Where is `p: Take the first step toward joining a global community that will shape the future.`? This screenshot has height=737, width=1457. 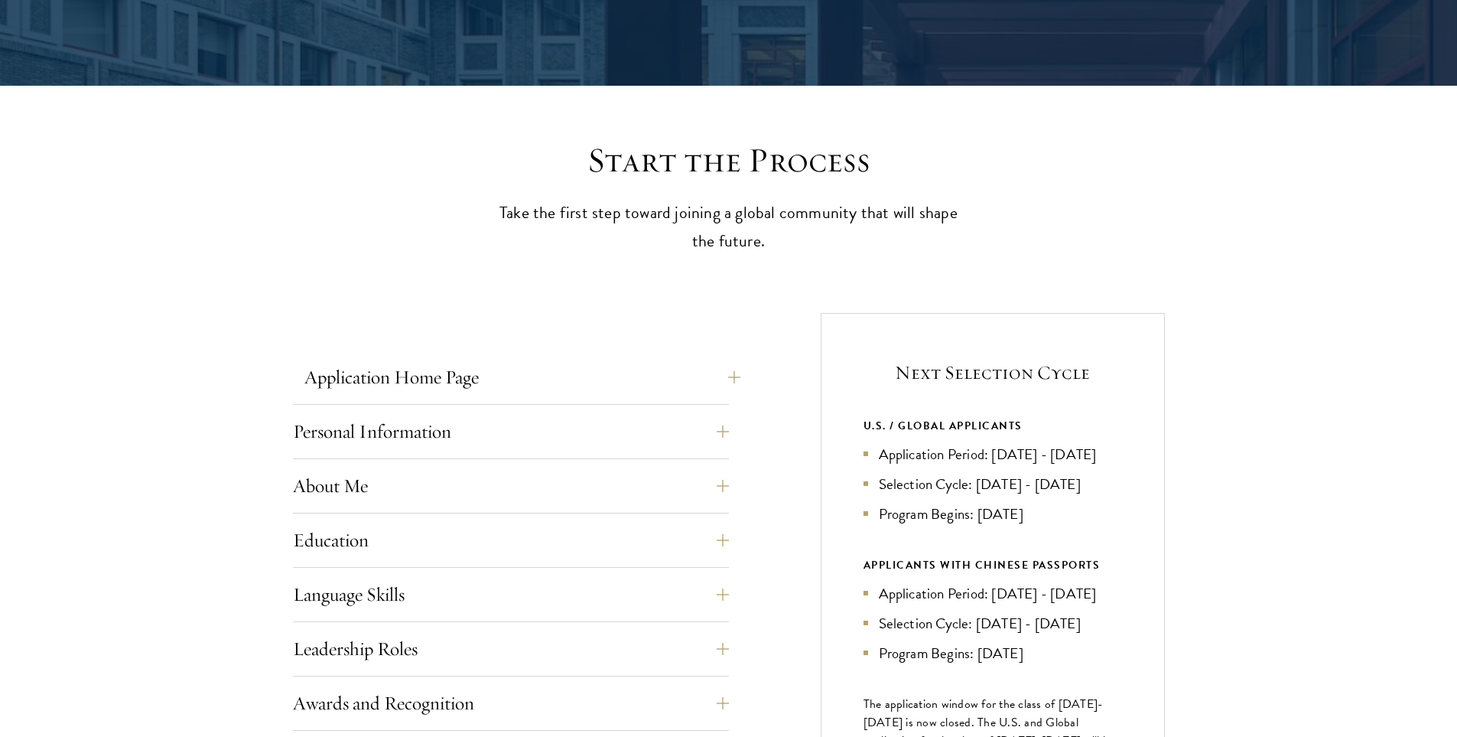
p: Take the first step toward joining a global community that will shape the future. is located at coordinates (729, 227).